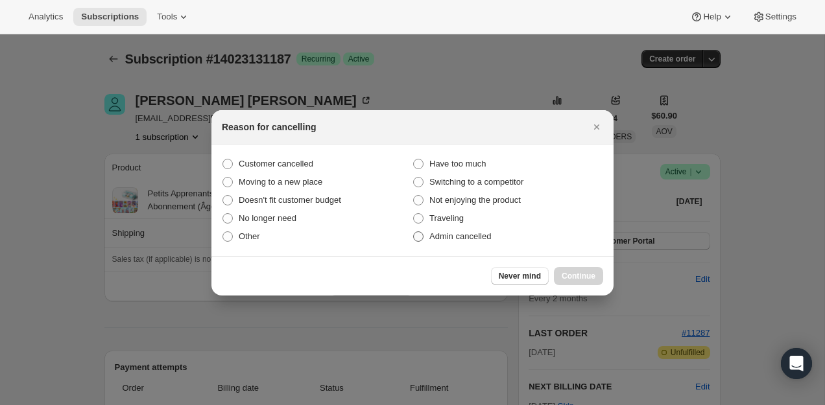 The width and height of the screenshot is (825, 405). Describe the element at coordinates (712, 17) in the screenshot. I see `button: Help` at that location.